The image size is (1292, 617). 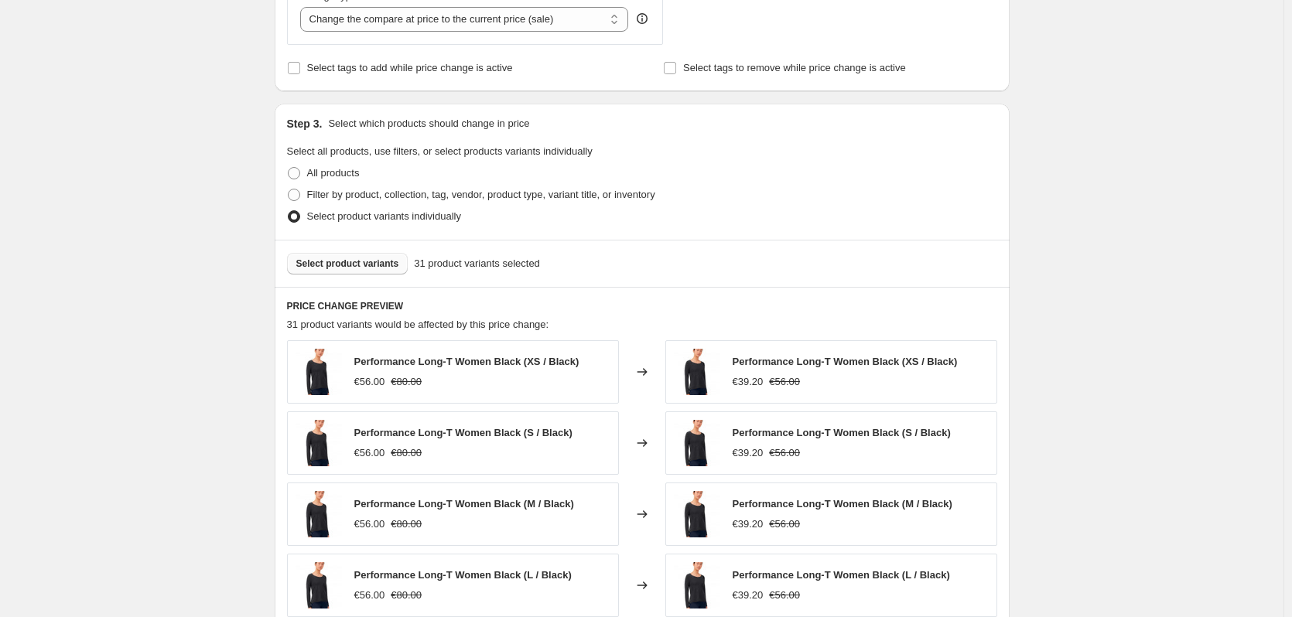 What do you see at coordinates (305, 124) in the screenshot?
I see `h2: Step 3.` at bounding box center [305, 124].